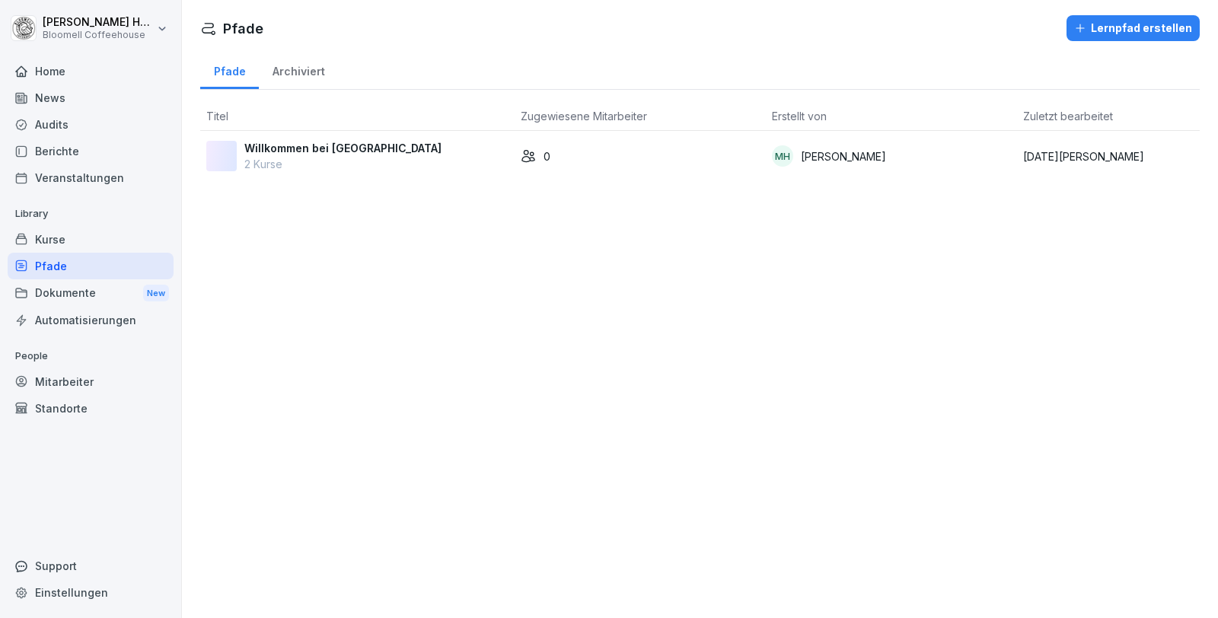 The width and height of the screenshot is (1218, 618). I want to click on a: Automatisierungen, so click(91, 320).